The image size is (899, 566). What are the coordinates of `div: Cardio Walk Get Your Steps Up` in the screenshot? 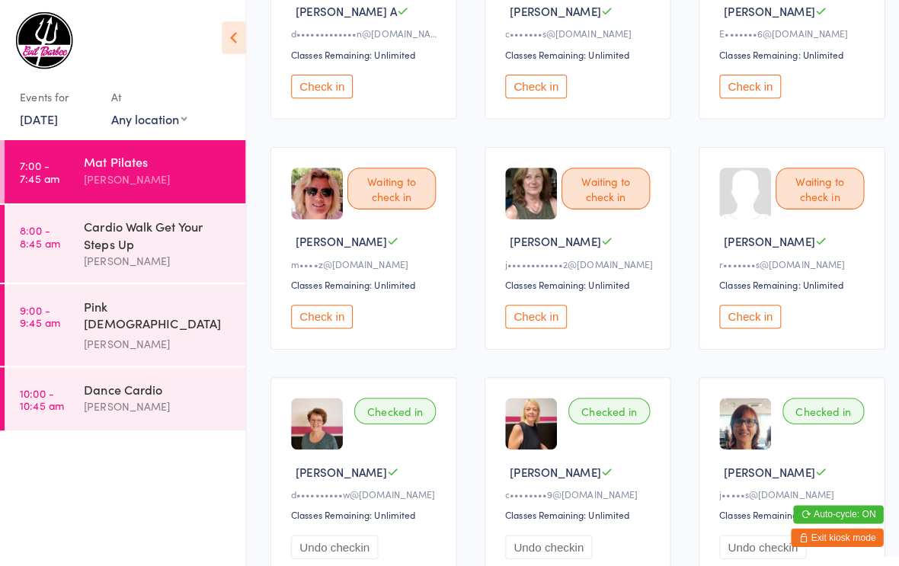 It's located at (156, 232).